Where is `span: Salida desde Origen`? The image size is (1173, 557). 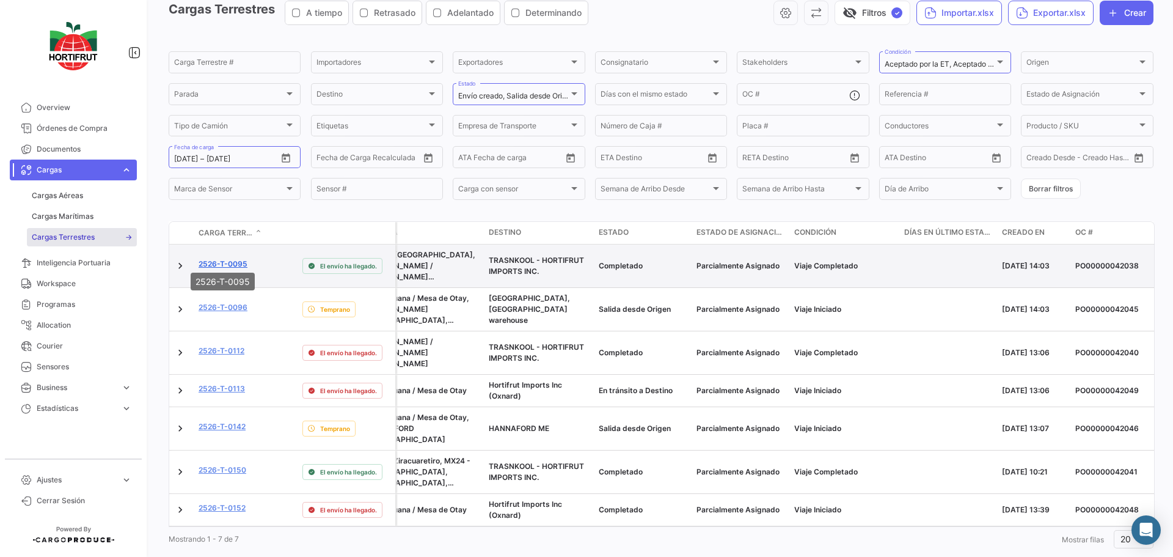
span: Salida desde Origen is located at coordinates (635, 428).